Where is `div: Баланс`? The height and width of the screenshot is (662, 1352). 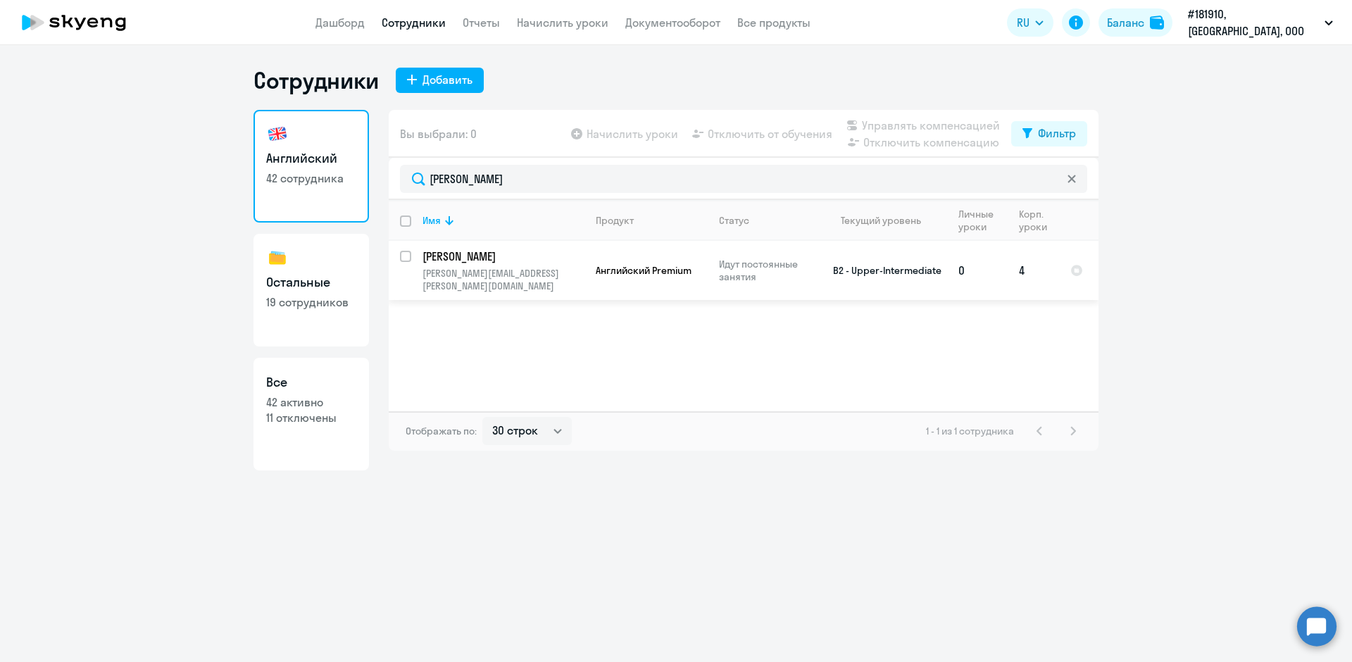 div: Баланс is located at coordinates (1125, 23).